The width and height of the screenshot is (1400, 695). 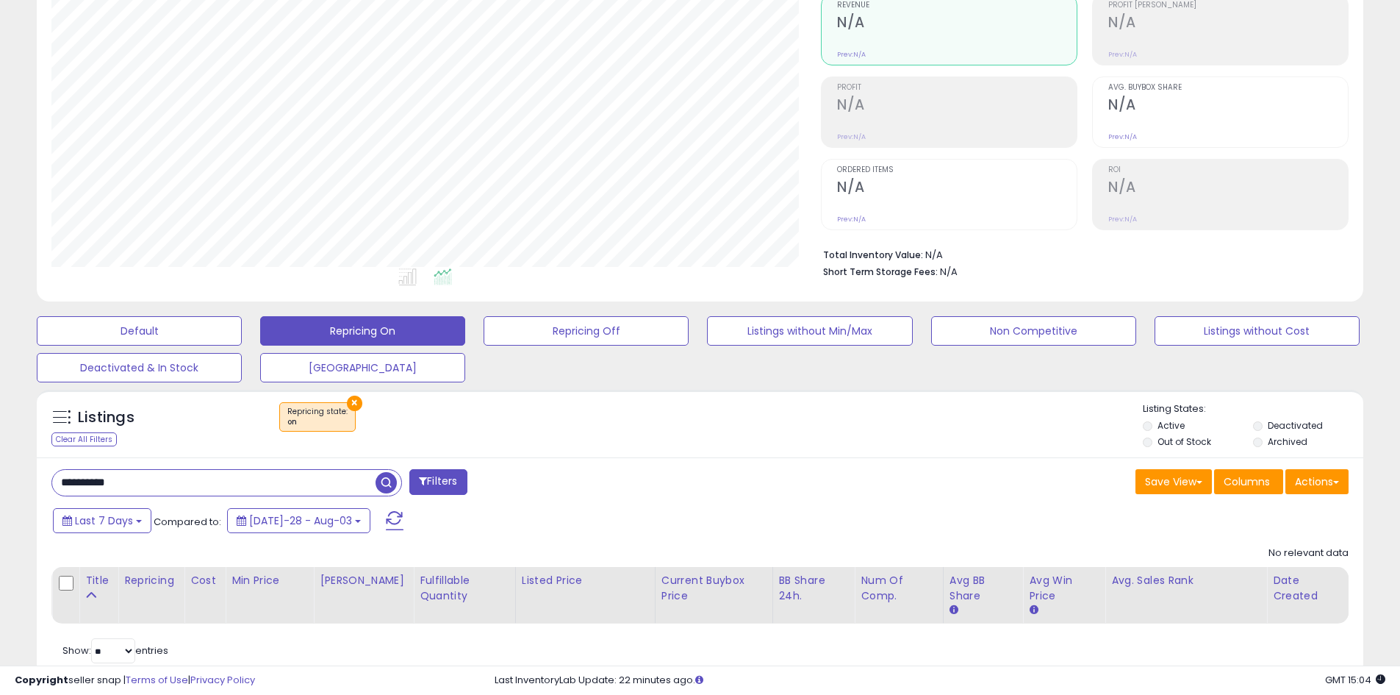 I want to click on label: Deactivated, so click(x=1295, y=425).